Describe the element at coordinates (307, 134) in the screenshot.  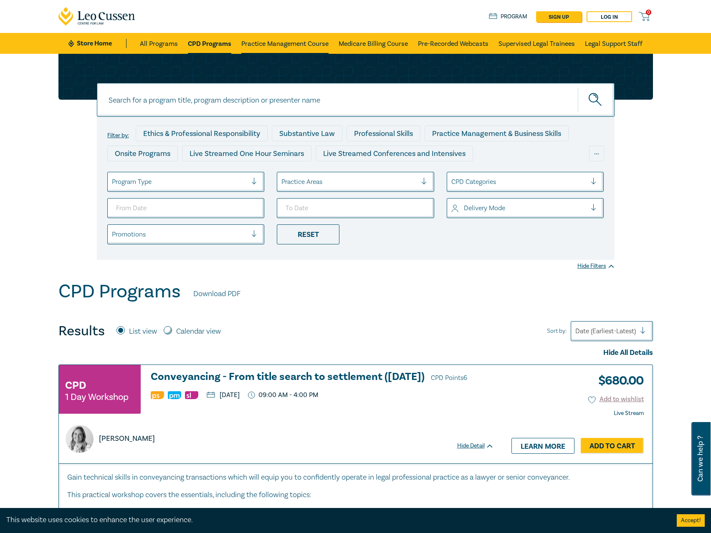
I see `div: Substantive Law` at that location.